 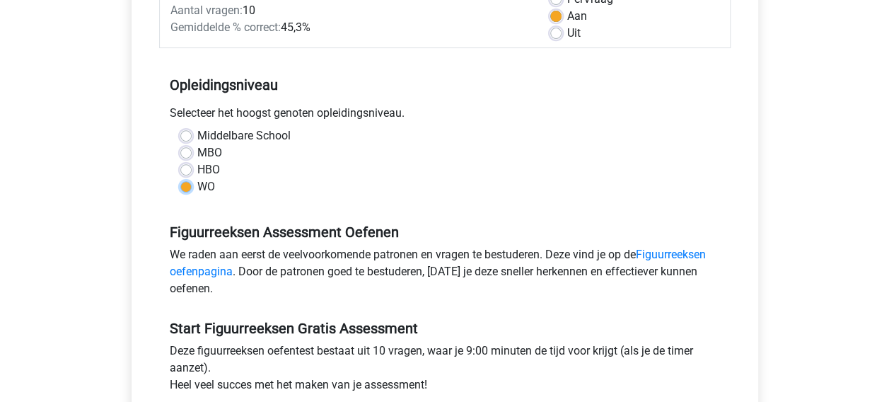 I want to click on div: We raden aan eerst de veelvoorkomende patronen en vragen te bestuderen. Deze vind je op de . Door..., so click(x=445, y=275).